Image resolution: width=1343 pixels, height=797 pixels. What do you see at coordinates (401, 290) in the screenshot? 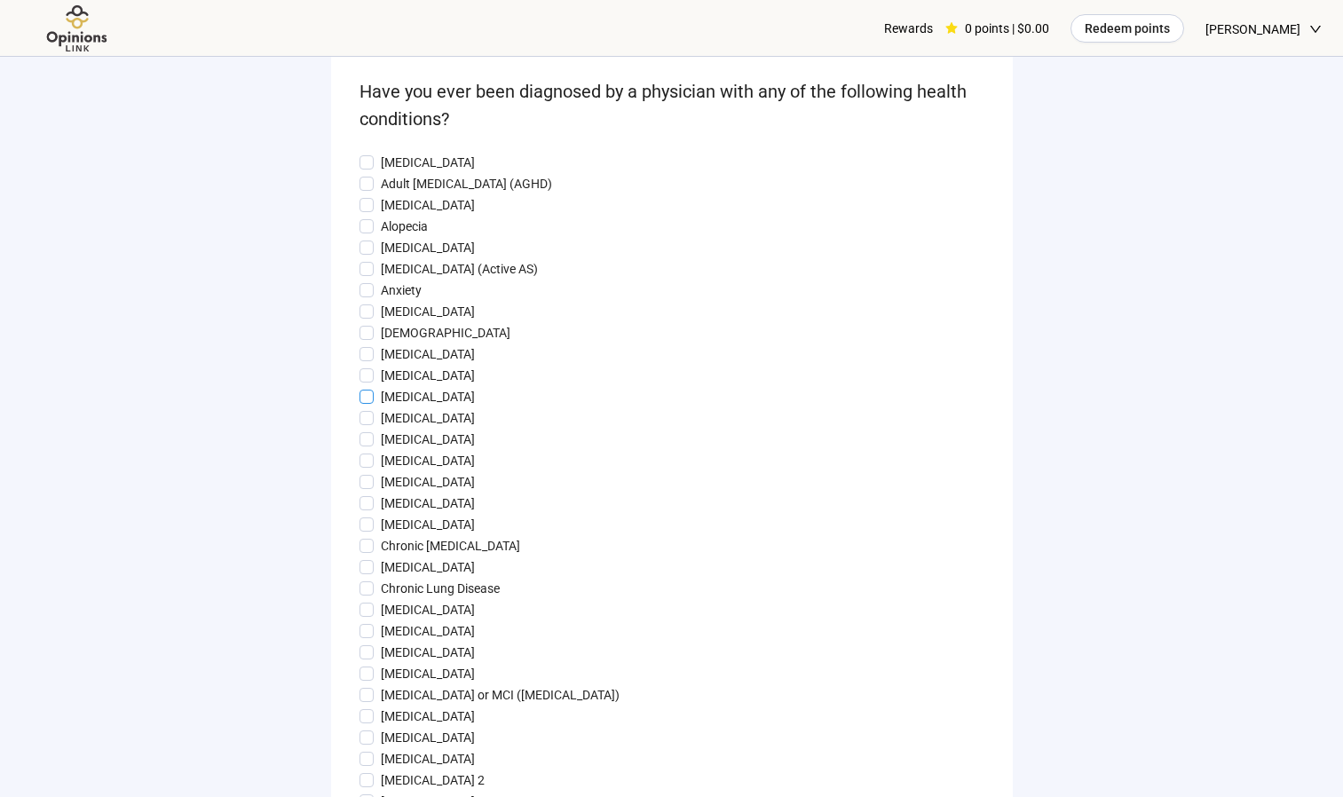
I see `p: Anxiety` at bounding box center [401, 290].